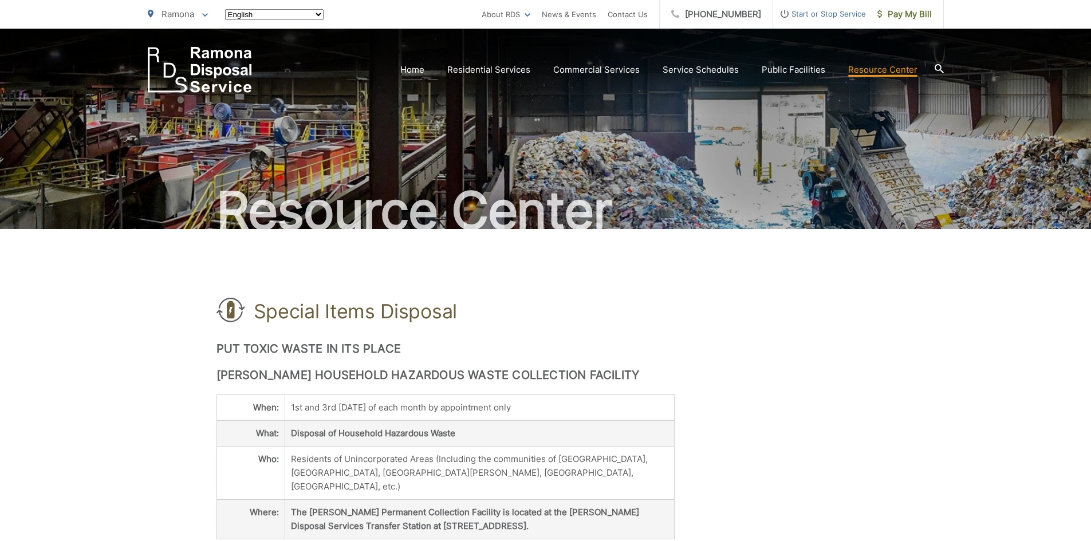  What do you see at coordinates (793, 70) in the screenshot?
I see `a: Public Facilities` at bounding box center [793, 70].